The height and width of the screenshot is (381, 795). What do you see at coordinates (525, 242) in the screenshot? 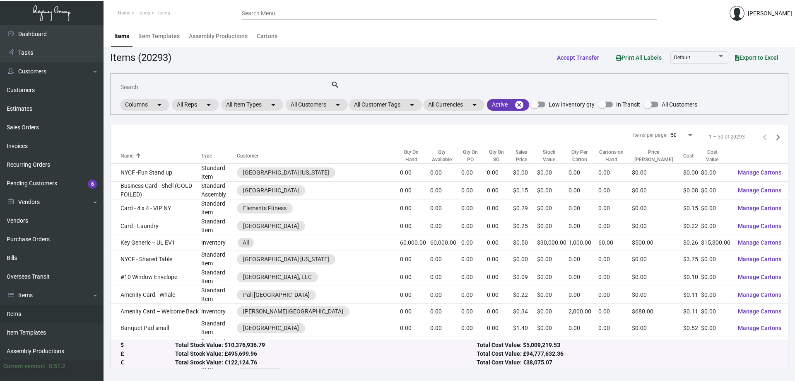
I see `td: $0.50` at bounding box center [525, 242].